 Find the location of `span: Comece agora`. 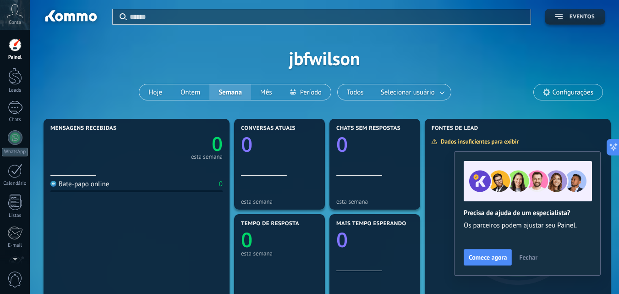

span: Comece agora is located at coordinates (488, 257).